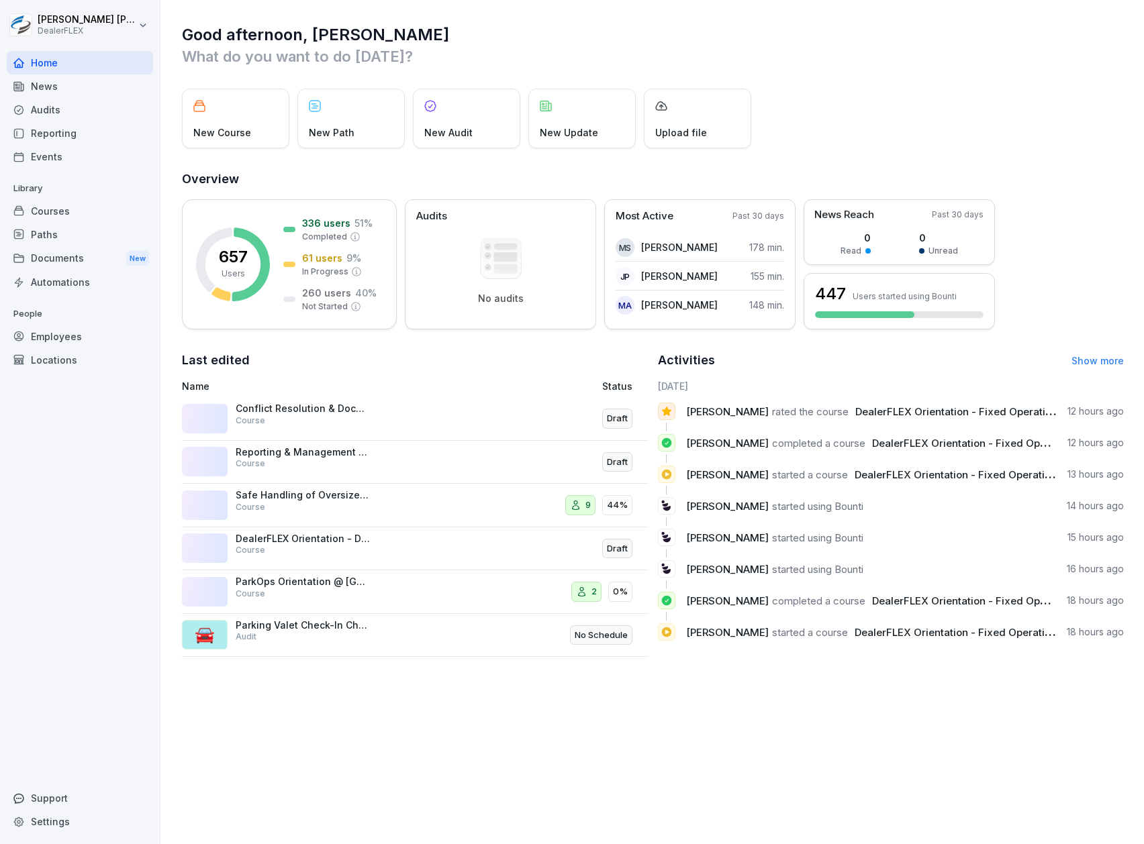 This screenshot has height=844, width=1144. Describe the element at coordinates (222, 132) in the screenshot. I see `p: New Course` at that location.